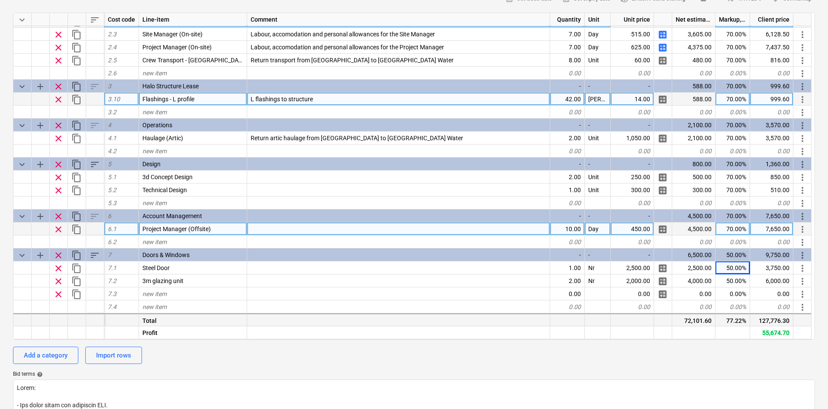 The image size is (828, 409). I want to click on div: 999.60, so click(772, 86).